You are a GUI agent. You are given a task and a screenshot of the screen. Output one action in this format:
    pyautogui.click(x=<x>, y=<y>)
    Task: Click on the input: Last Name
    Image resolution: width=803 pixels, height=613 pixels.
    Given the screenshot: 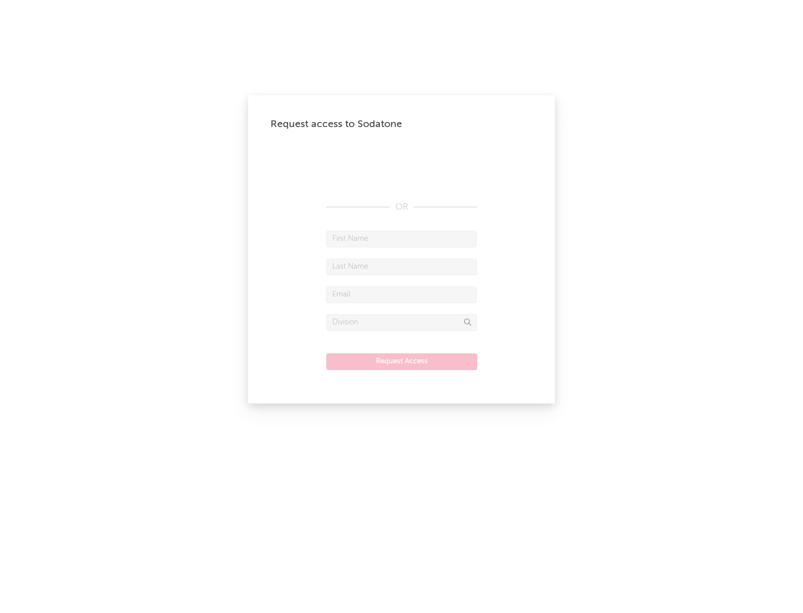 What is the action you would take?
    pyautogui.click(x=401, y=267)
    